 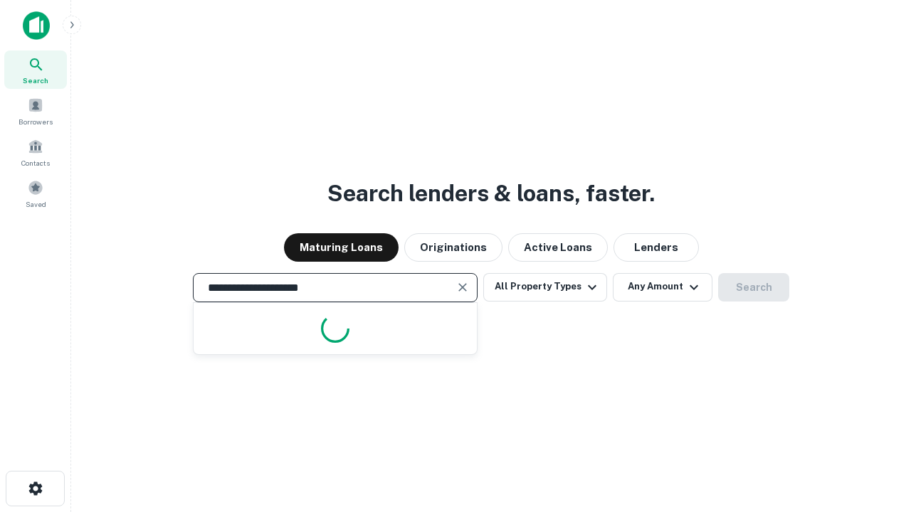 What do you see at coordinates (36, 194) in the screenshot?
I see `a: Saved` at bounding box center [36, 194].